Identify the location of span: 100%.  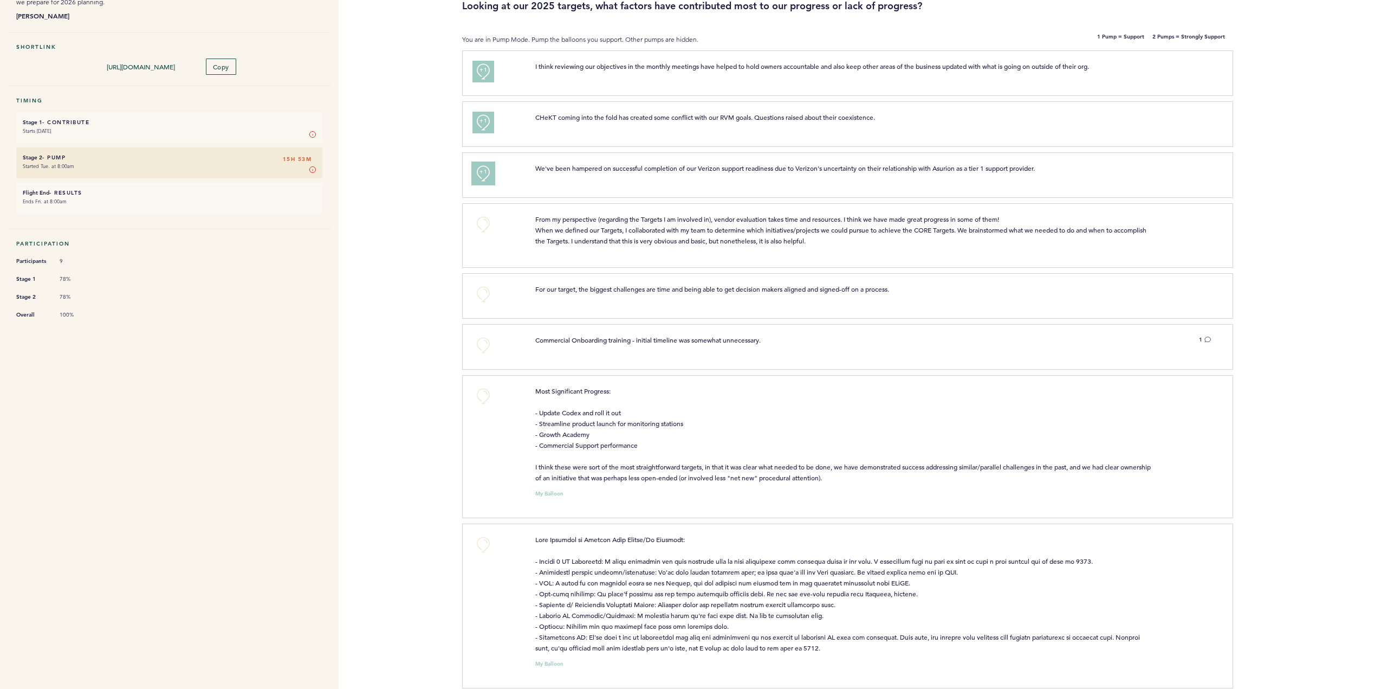
(76, 315).